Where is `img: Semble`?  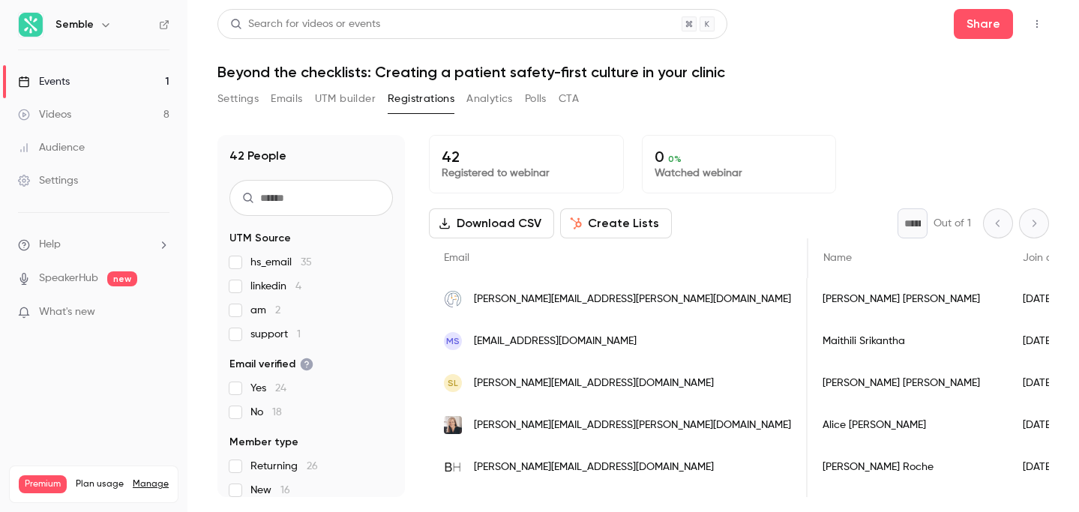
img: Semble is located at coordinates (31, 25).